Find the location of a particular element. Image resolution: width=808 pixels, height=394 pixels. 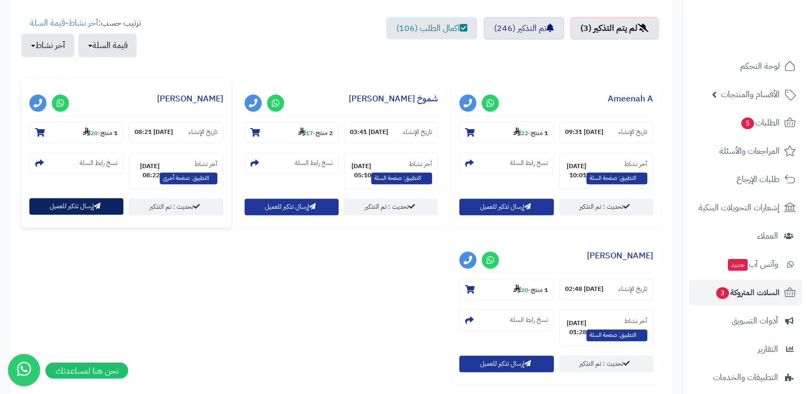

button: قيمة السلة is located at coordinates (107, 45).